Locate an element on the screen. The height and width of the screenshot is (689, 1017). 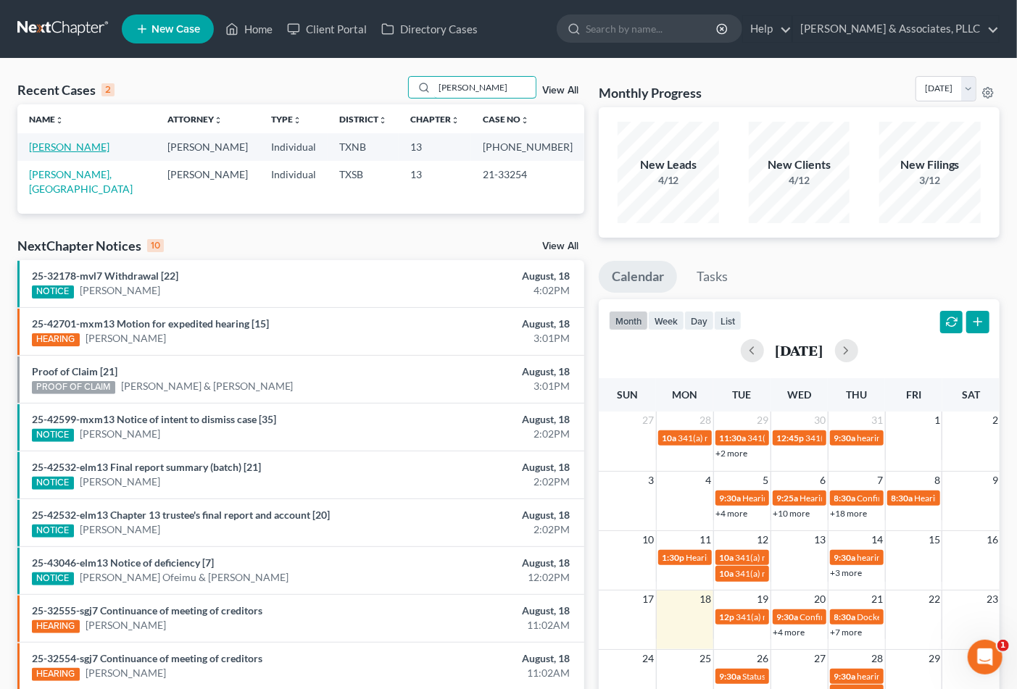
span: 5 is located at coordinates (766, 481).